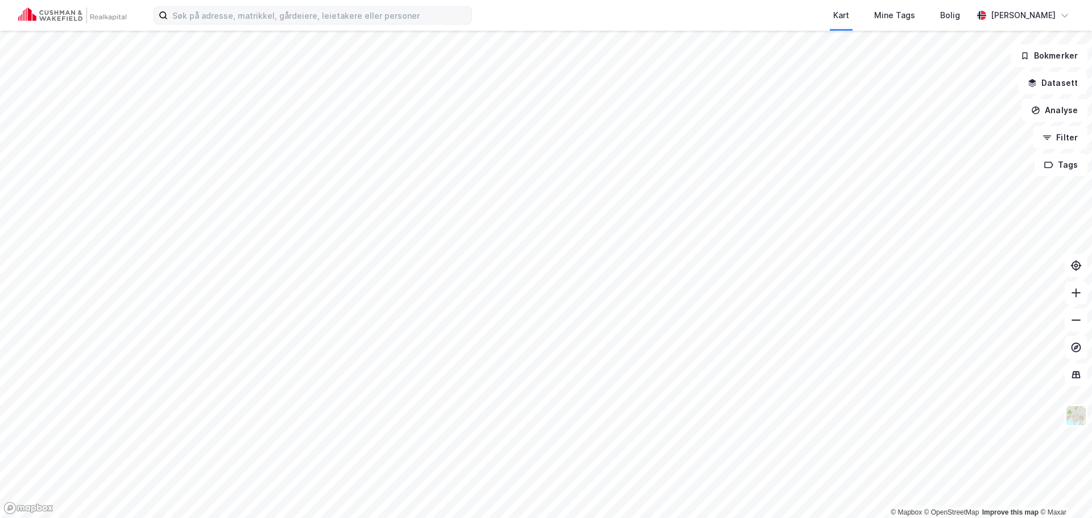  I want to click on a: Improve this map, so click(1010, 512).